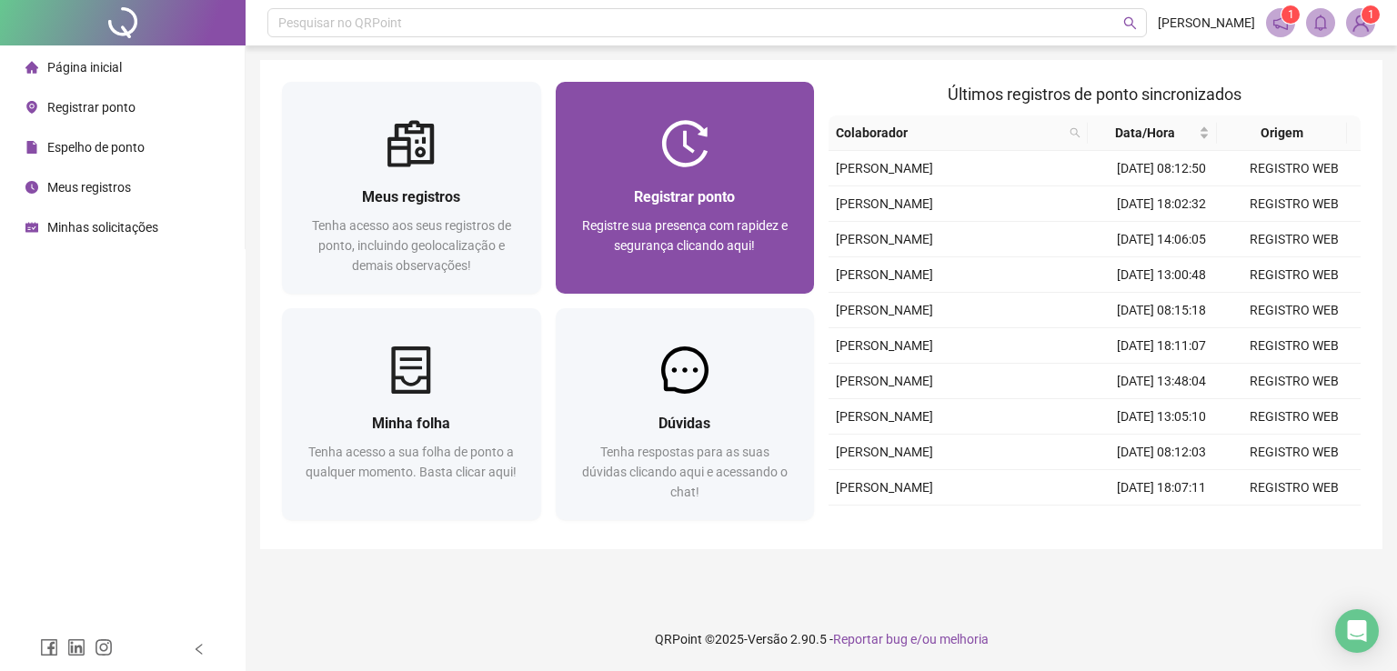  Describe the element at coordinates (1361, 23) in the screenshot. I see `img: 83932` at that location.